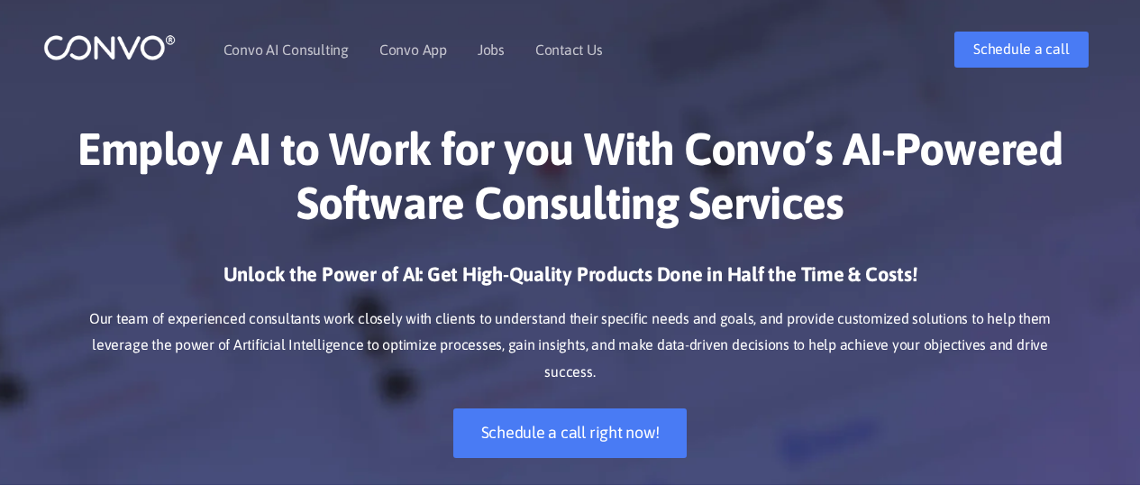  Describe the element at coordinates (109, 47) in the screenshot. I see `img: logo_1.png` at that location.